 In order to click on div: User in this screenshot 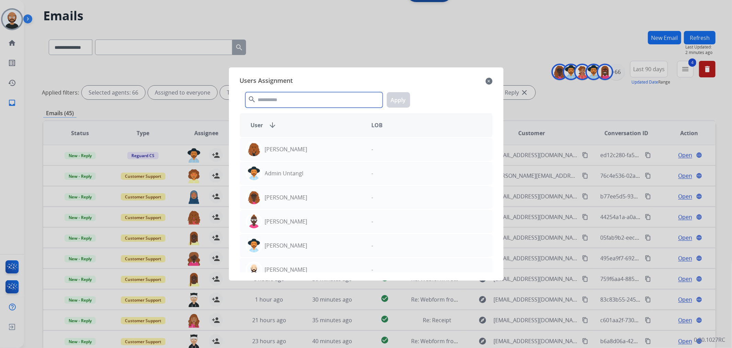, I will do `click(306, 125)`.